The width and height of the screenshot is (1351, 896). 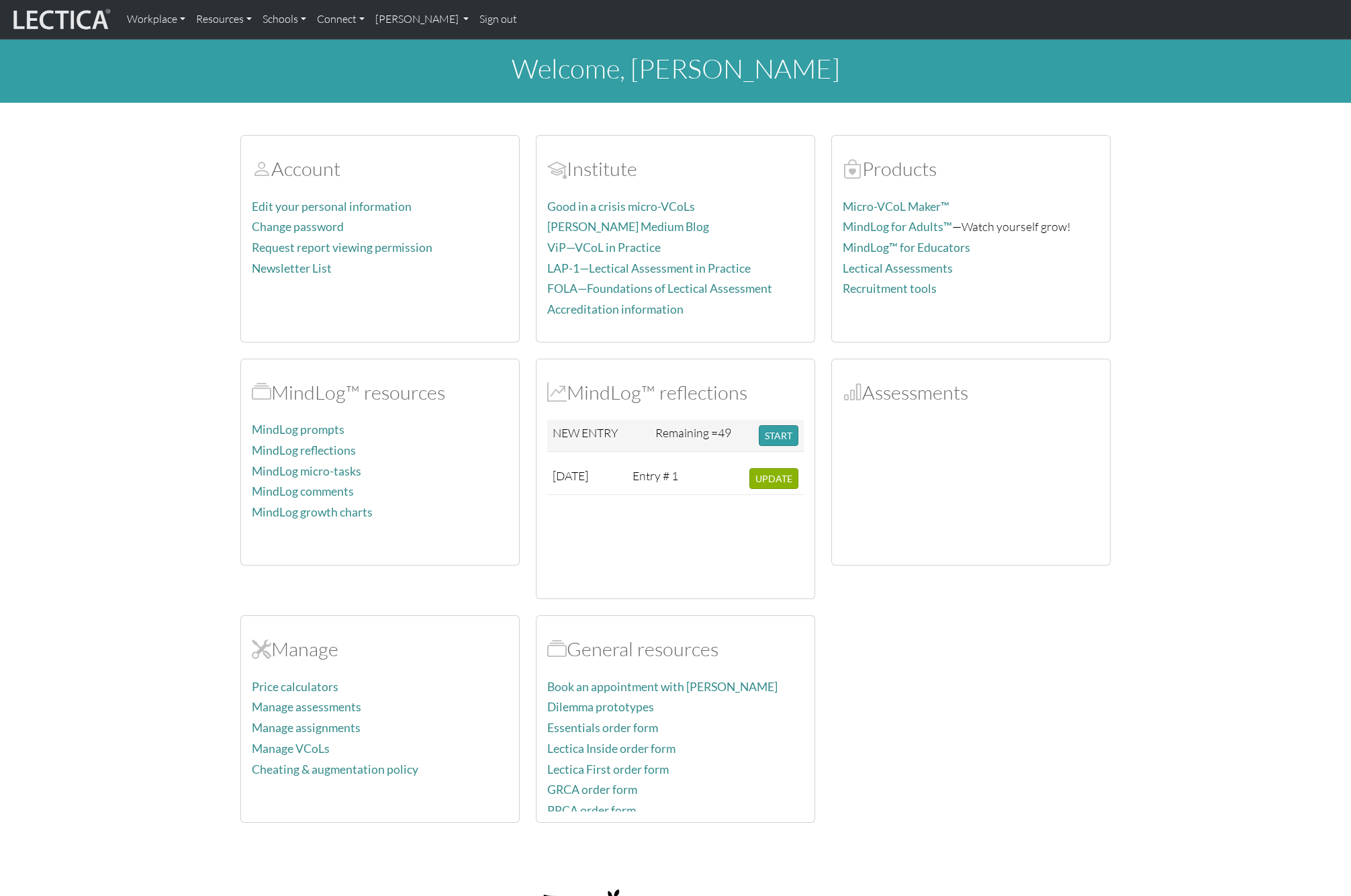 What do you see at coordinates (676, 169) in the screenshot?
I see `h2: Institute` at bounding box center [676, 169].